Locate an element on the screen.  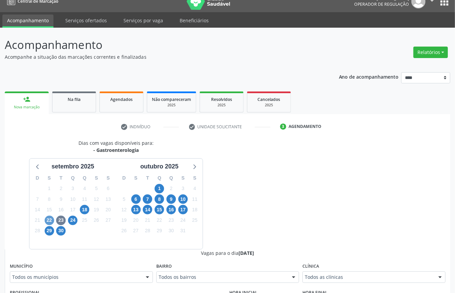
div: setembro 2025 is located at coordinates (73, 167).